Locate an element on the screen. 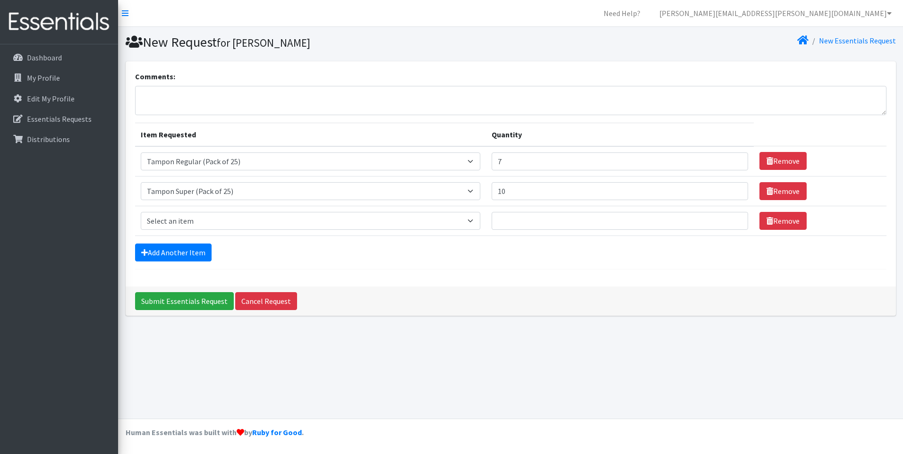 This screenshot has height=454, width=903. p: Essentials Requests is located at coordinates (59, 119).